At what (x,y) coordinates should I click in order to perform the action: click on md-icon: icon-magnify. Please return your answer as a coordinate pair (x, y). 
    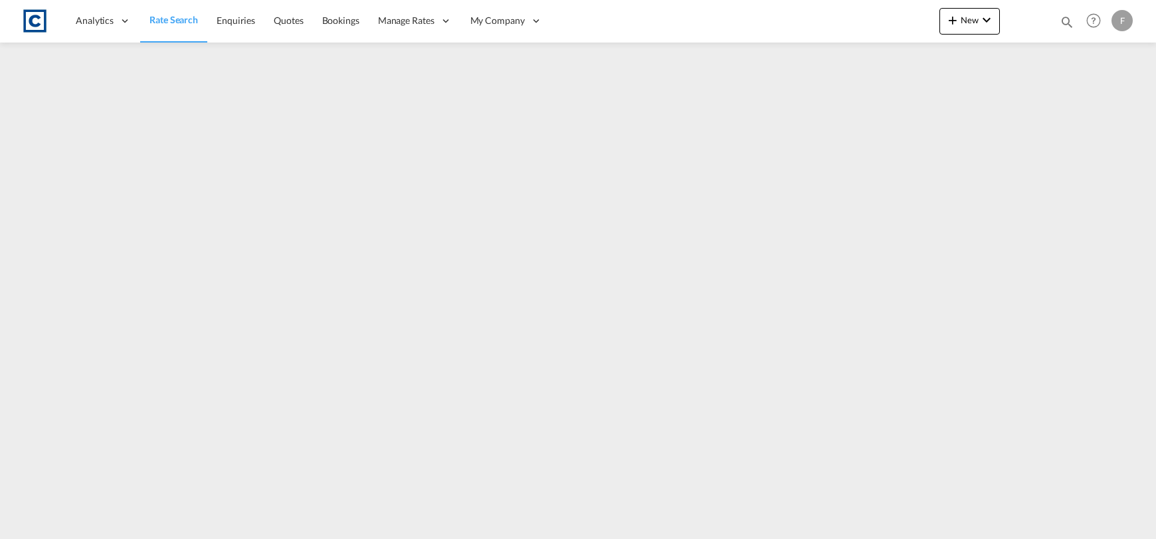
    Looking at the image, I should click on (1067, 22).